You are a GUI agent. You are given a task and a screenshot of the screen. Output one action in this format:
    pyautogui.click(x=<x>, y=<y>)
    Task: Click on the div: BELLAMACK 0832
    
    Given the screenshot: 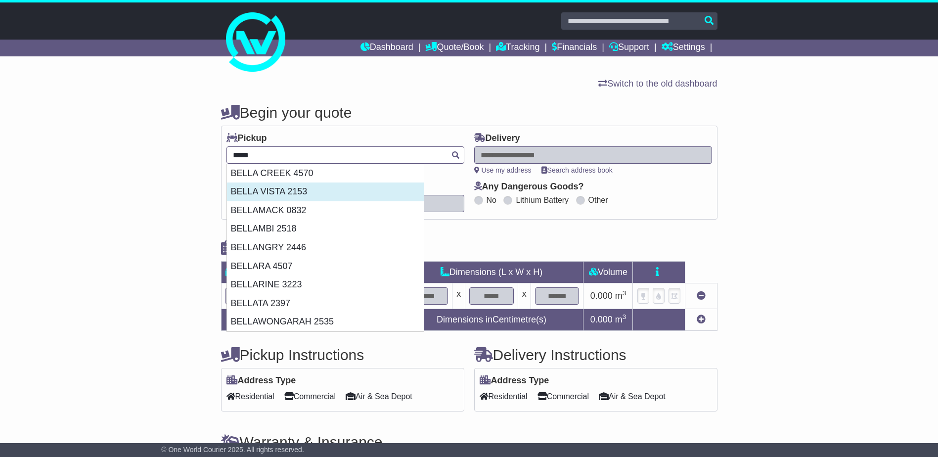 What is the action you would take?
    pyautogui.click(x=325, y=211)
    